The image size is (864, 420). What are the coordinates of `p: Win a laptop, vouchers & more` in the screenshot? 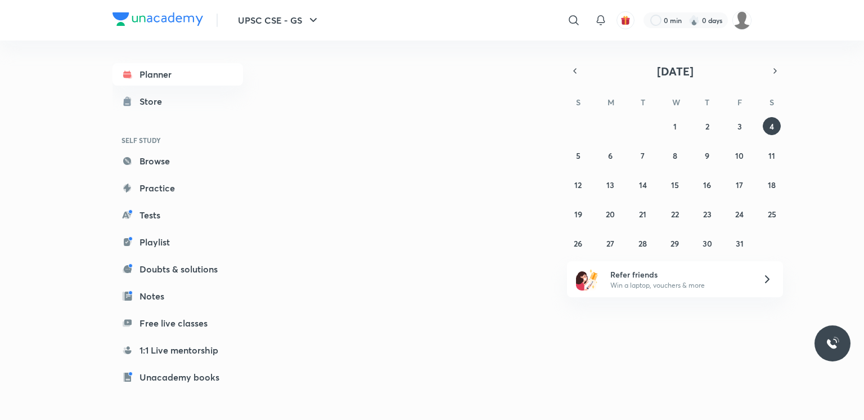 It's located at (679, 285).